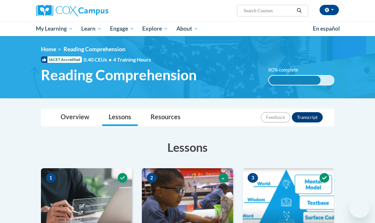 The height and width of the screenshot is (223, 375). Describe the element at coordinates (269, 11) in the screenshot. I see `input: Search Courses` at that location.